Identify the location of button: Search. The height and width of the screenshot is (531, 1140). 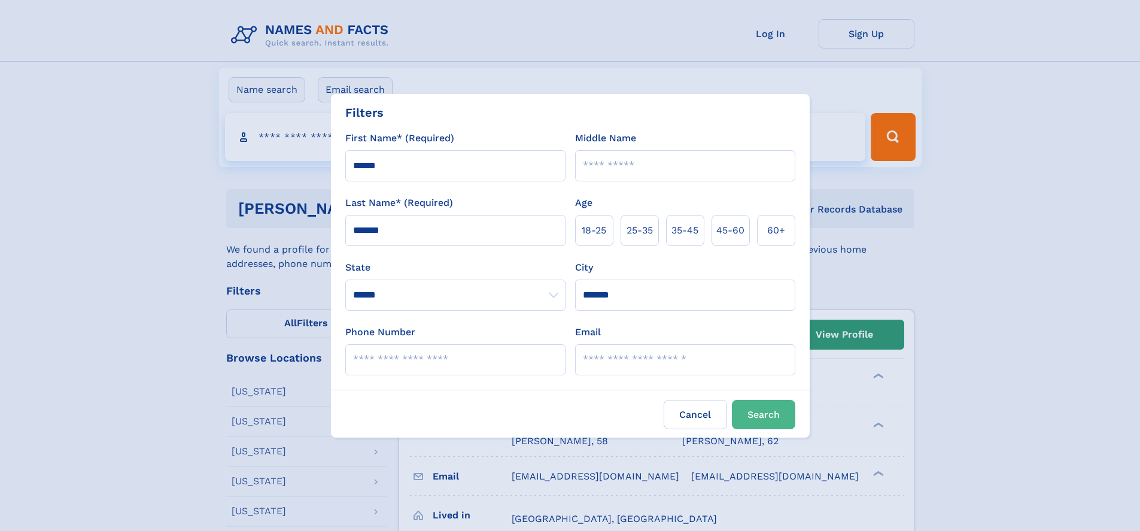
(764, 414).